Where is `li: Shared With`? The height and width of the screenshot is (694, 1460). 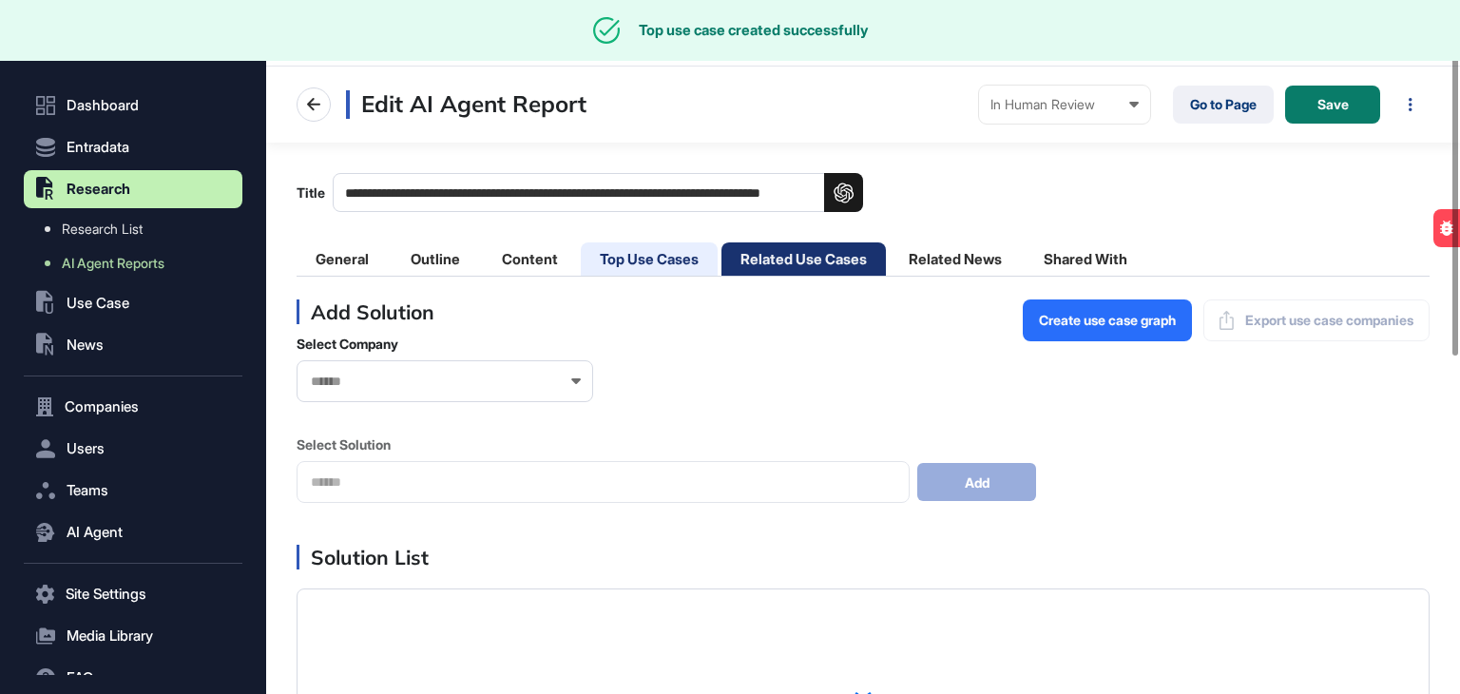
li: Shared With is located at coordinates (1086, 259).